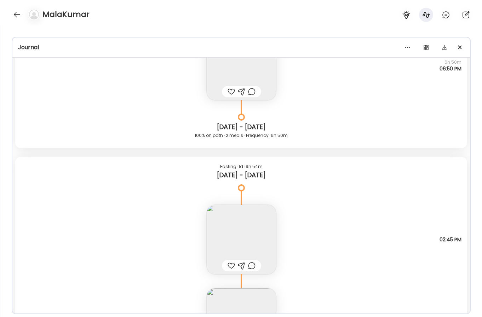  Describe the element at coordinates (242, 66) in the screenshot. I see `img: images%2FUE3X63HvoEY3kEgyQWSjgqxFq1Z2%2F5Abq5bLIuSGmLuhFcwJf%2FiO19kRpZZtHvD1BCbhPk_240` at that location.